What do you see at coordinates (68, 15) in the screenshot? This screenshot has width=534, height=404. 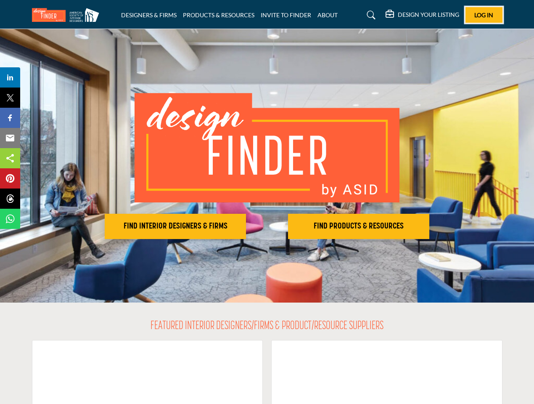 I see `img: Site Logo` at bounding box center [68, 15].